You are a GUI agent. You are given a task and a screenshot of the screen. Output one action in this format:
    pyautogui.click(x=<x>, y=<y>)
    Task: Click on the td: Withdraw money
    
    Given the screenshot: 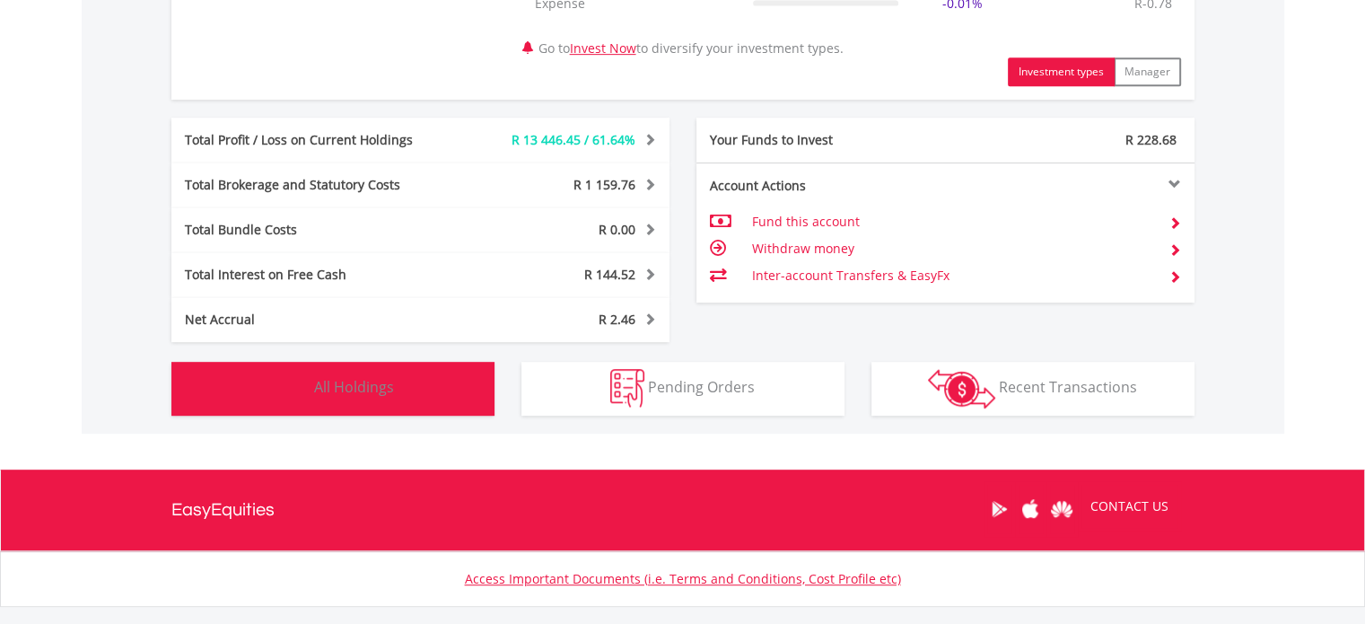 What is the action you would take?
    pyautogui.click(x=952, y=249)
    